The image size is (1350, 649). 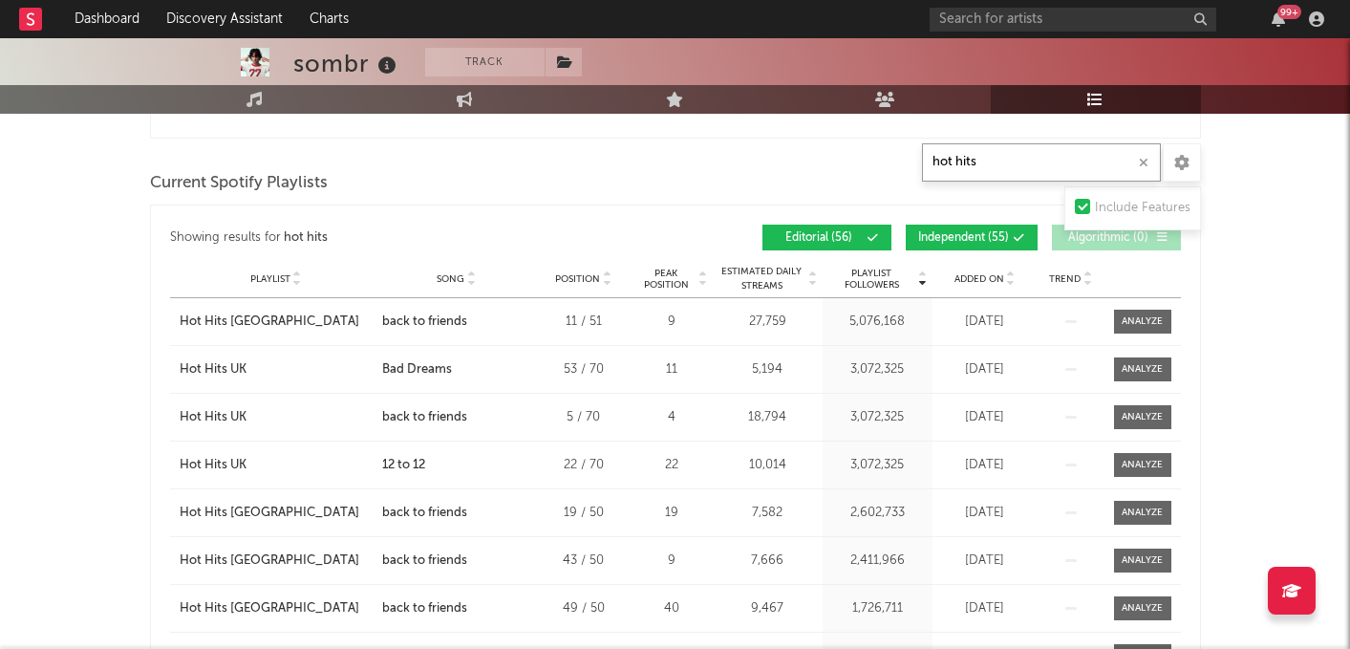 What do you see at coordinates (1042, 162) in the screenshot?
I see `input: Search Playlists/Charts` at bounding box center [1042, 162].